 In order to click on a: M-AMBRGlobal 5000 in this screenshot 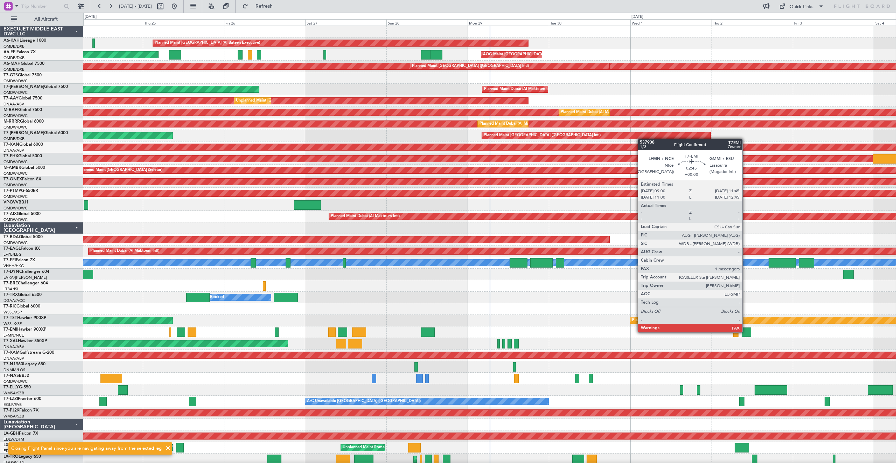, I will do `click(24, 168)`.